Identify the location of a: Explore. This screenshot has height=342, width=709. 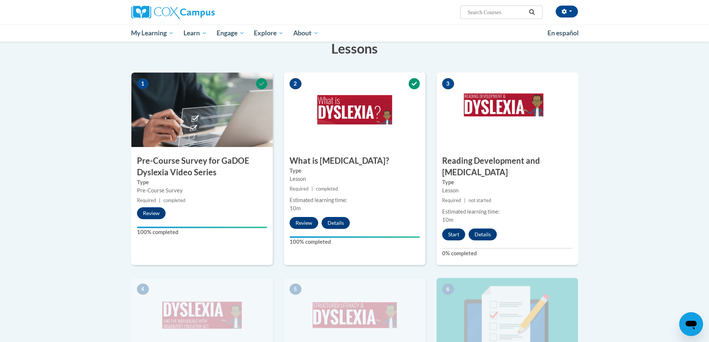
(269, 33).